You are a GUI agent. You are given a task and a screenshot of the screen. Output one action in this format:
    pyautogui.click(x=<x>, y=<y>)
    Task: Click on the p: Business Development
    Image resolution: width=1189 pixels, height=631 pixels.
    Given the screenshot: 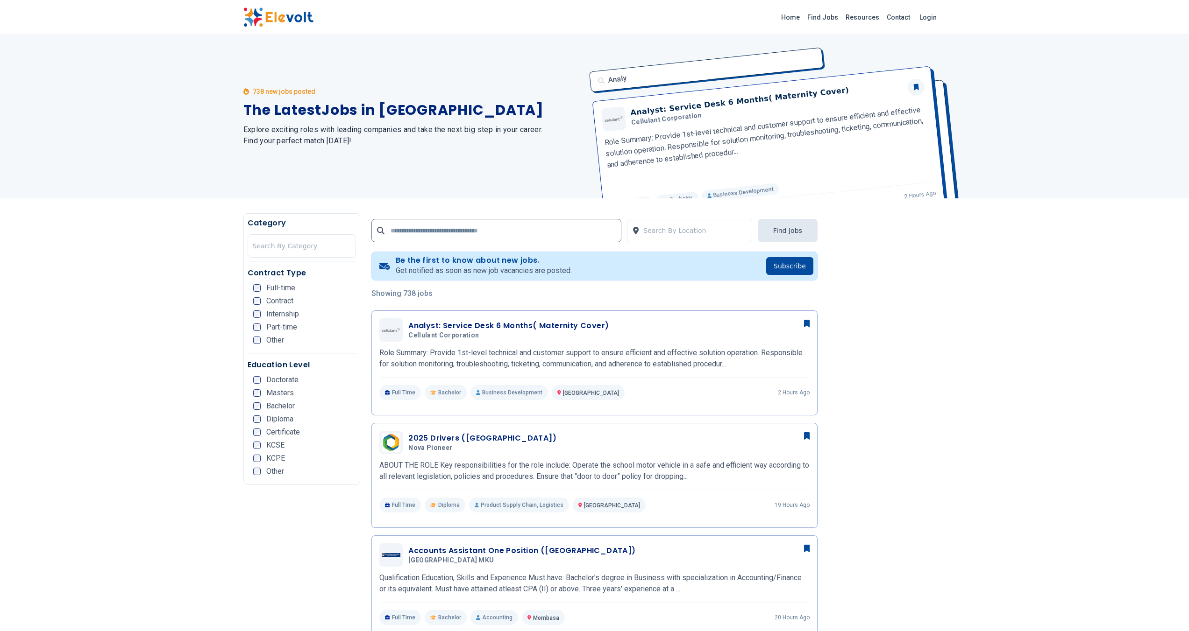 What is the action you would take?
    pyautogui.click(x=509, y=393)
    